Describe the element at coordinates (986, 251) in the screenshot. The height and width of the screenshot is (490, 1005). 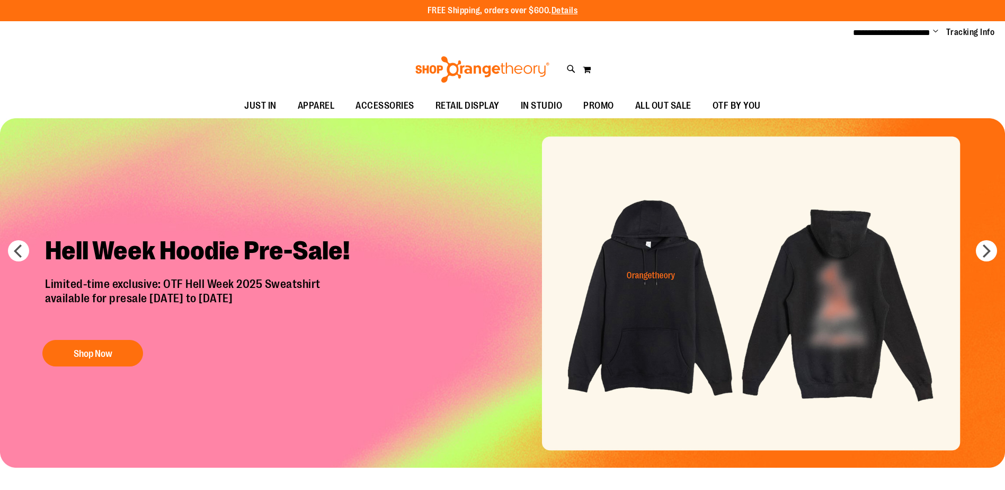
I see `button: next` at that location.